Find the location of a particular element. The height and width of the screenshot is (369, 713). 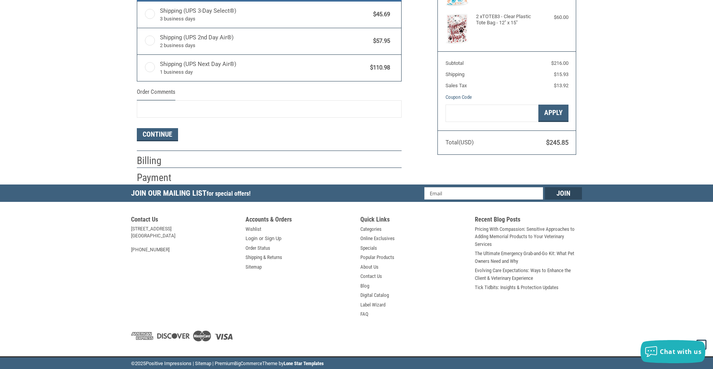

span: 3 business days is located at coordinates (265, 19).